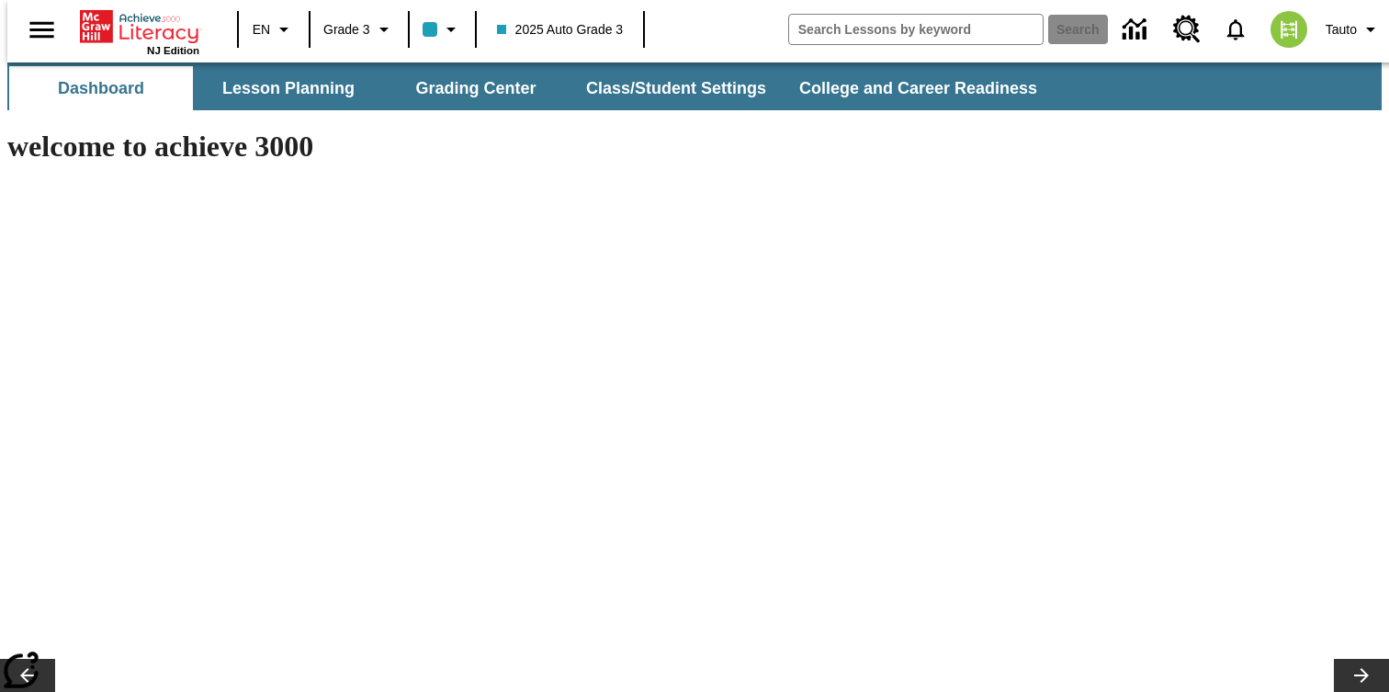  Describe the element at coordinates (140, 27) in the screenshot. I see `a: Home` at that location.